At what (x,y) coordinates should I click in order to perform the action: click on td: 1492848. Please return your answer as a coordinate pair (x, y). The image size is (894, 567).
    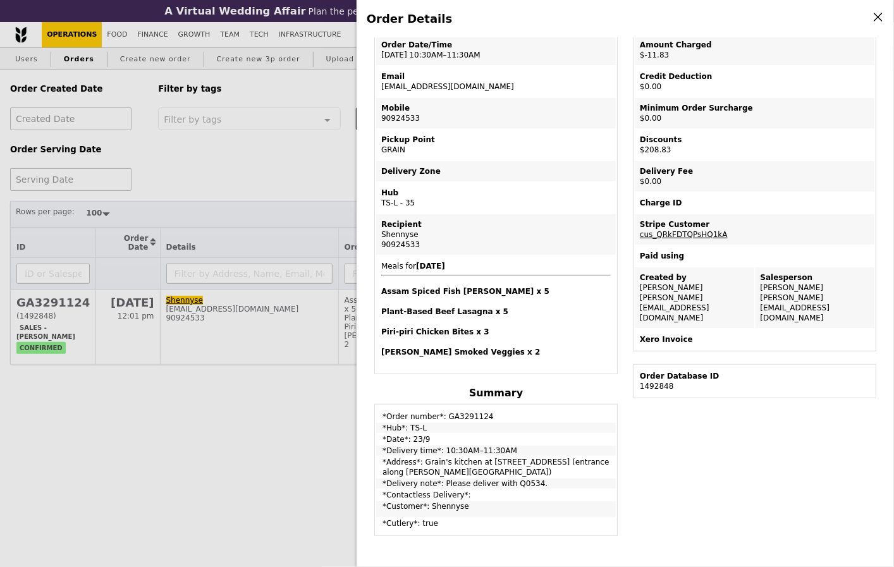
    Looking at the image, I should click on (755, 381).